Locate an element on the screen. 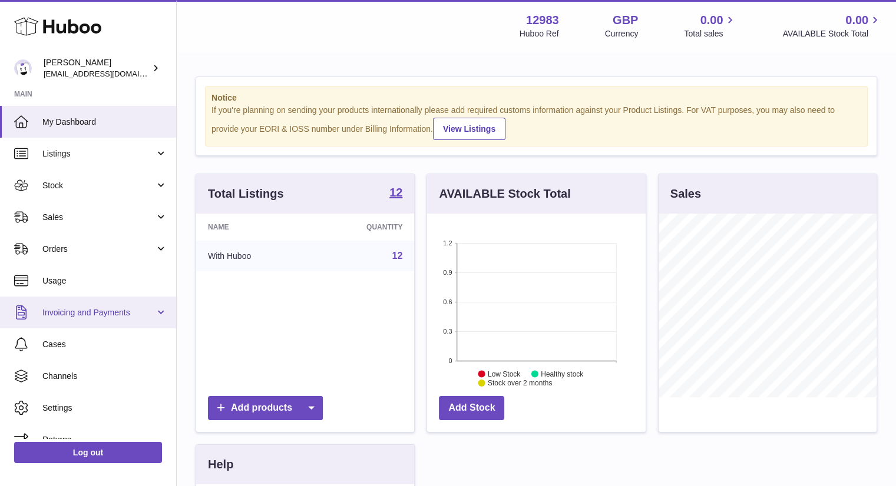 The width and height of the screenshot is (896, 486). a: Log out is located at coordinates (88, 453).